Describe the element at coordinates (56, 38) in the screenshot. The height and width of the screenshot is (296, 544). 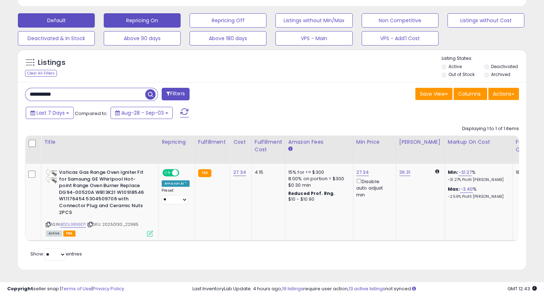
I see `button: Deactivated & In Stock` at that location.